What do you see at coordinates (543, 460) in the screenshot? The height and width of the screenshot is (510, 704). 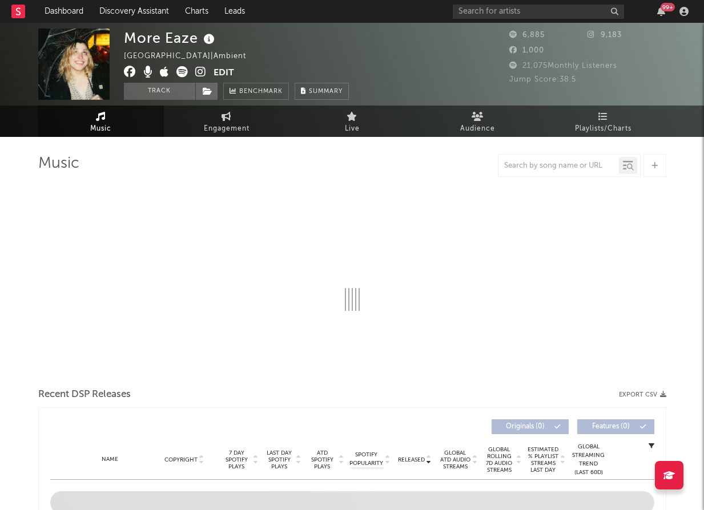 I see `span: Estimated % Playlist Streams Last Day` at bounding box center [543, 460].